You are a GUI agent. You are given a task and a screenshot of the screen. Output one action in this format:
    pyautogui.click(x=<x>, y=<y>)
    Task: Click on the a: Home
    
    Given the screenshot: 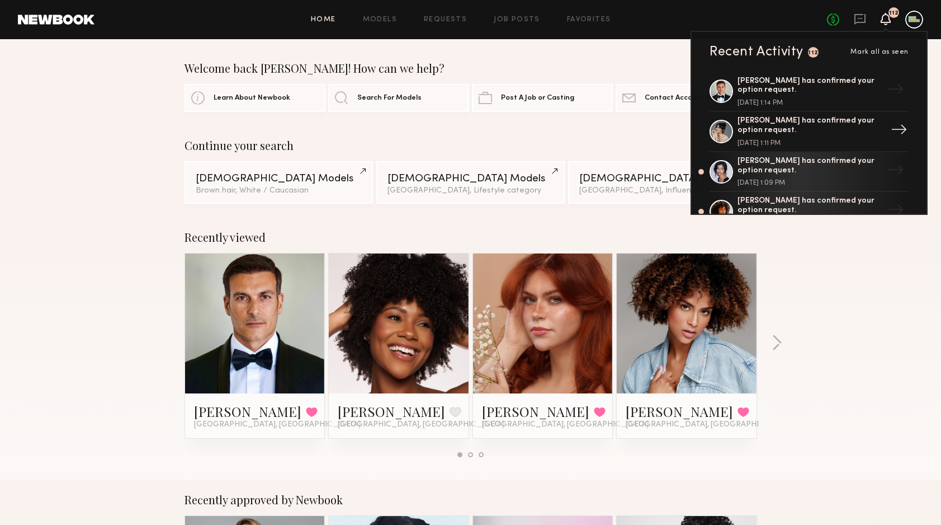 What is the action you would take?
    pyautogui.click(x=323, y=20)
    